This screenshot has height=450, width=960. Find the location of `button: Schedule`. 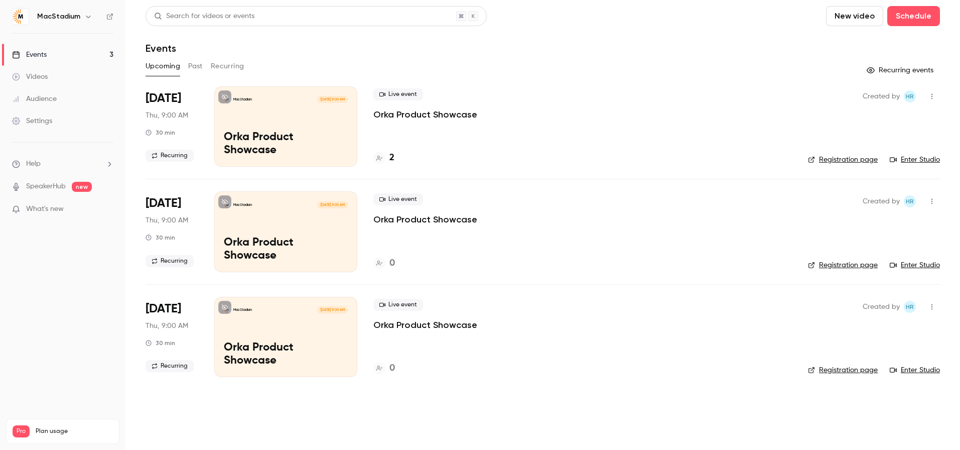

button: Schedule is located at coordinates (914, 16).